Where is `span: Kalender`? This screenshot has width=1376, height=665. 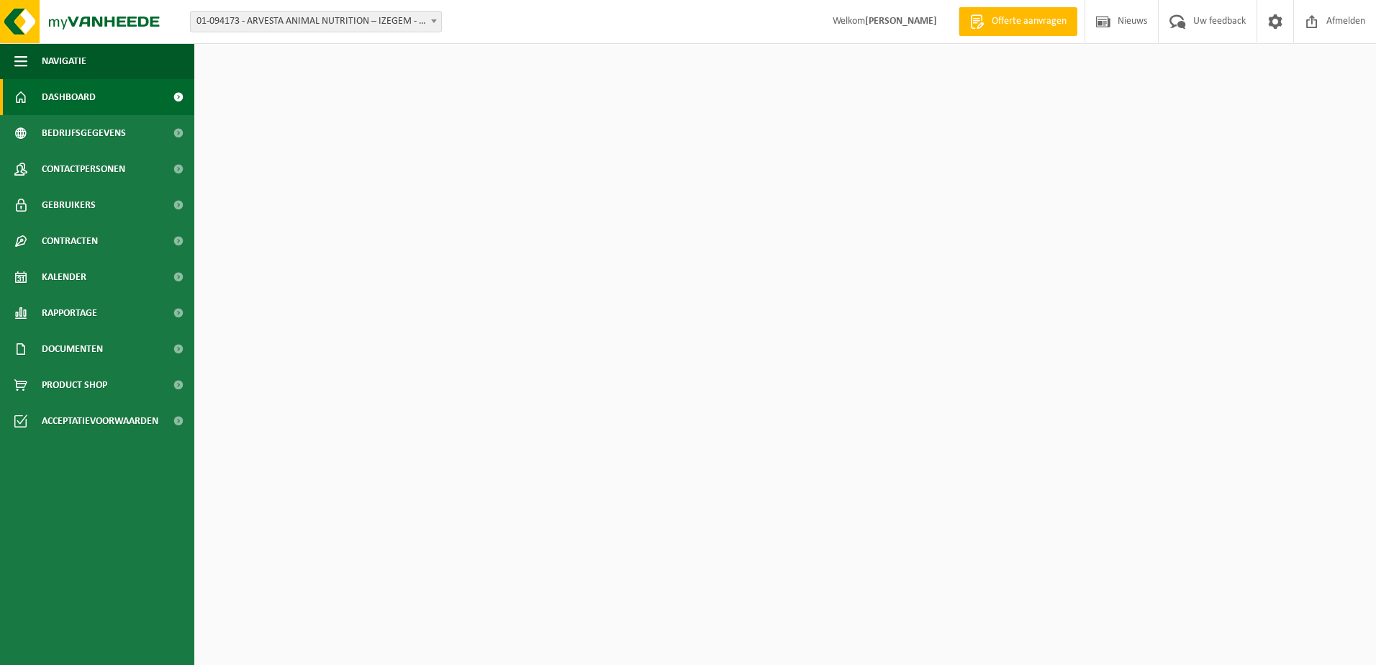
span: Kalender is located at coordinates (64, 277).